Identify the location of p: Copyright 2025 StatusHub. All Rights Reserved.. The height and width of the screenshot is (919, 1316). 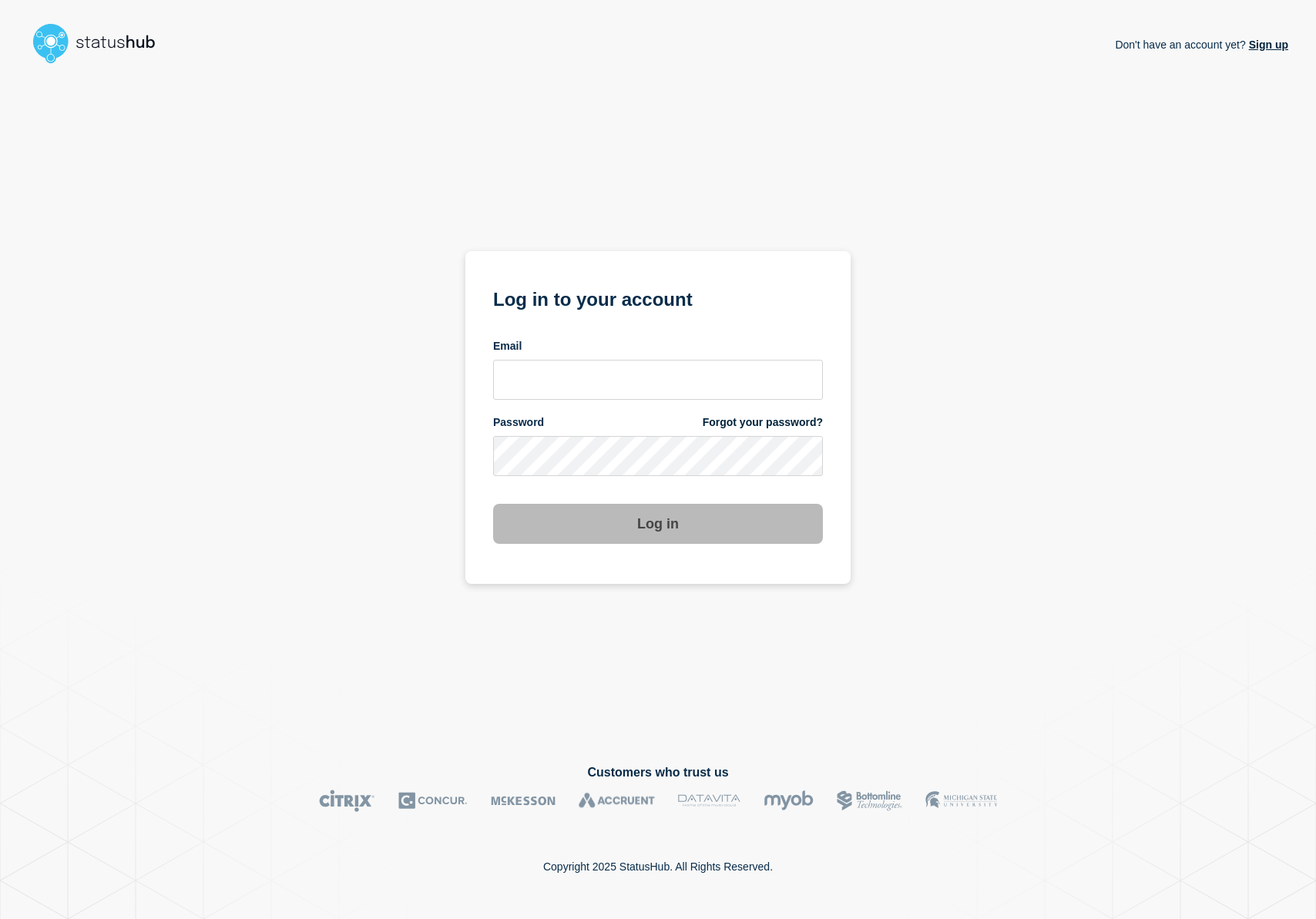
(658, 866).